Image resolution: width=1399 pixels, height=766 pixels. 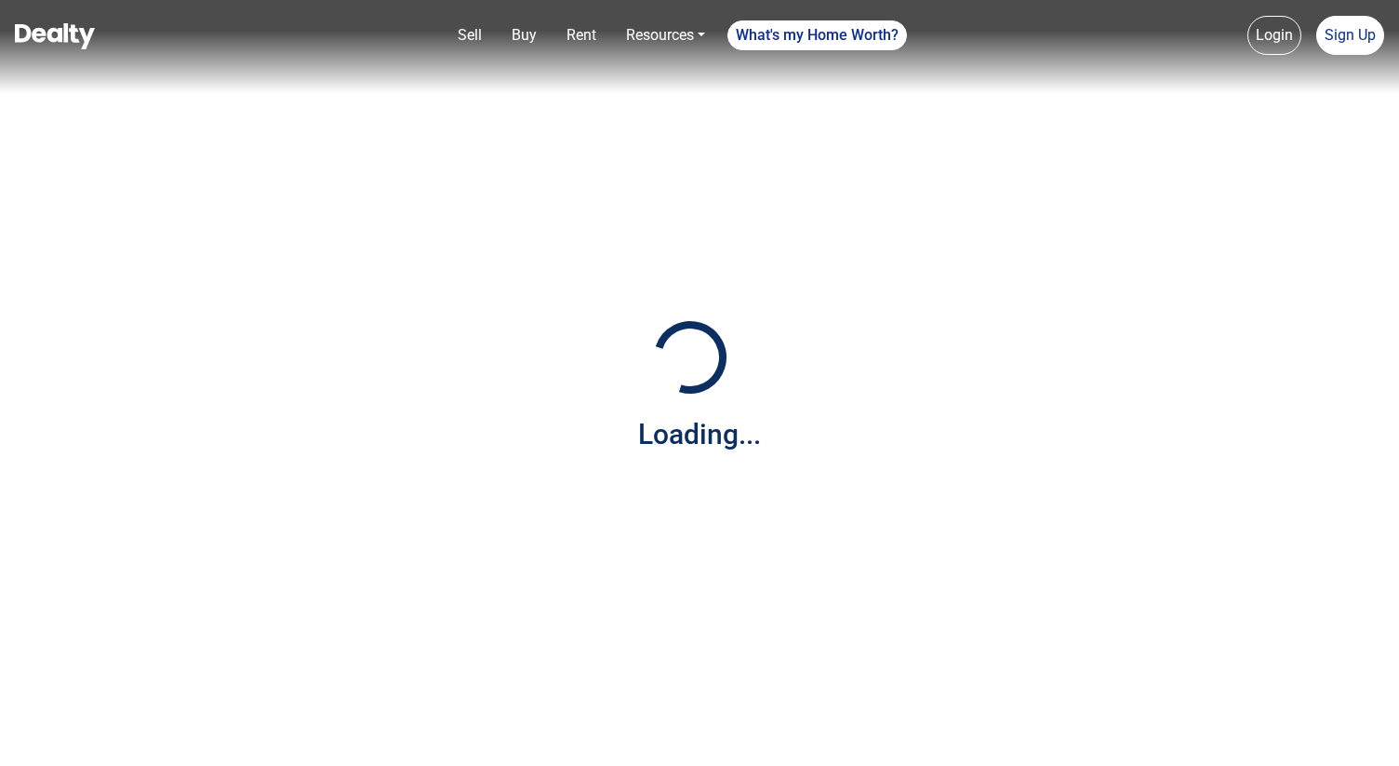 What do you see at coordinates (55, 36) in the screenshot?
I see `img: Dealty - Buy, Sell & Rent Homes` at bounding box center [55, 36].